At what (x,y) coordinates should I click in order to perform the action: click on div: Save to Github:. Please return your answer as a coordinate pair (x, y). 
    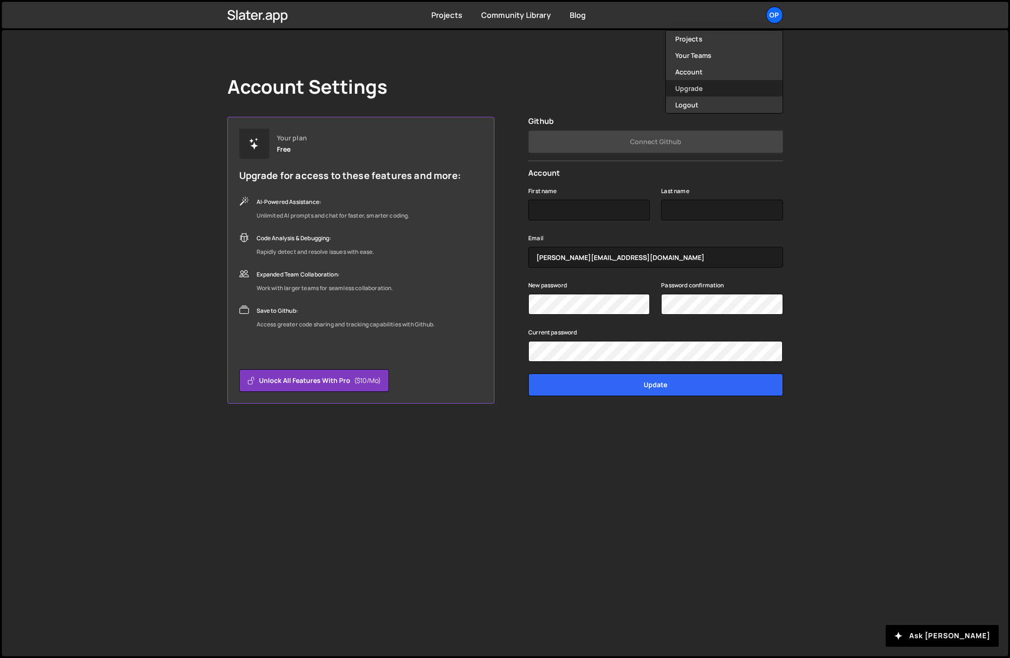
    Looking at the image, I should click on (346, 311).